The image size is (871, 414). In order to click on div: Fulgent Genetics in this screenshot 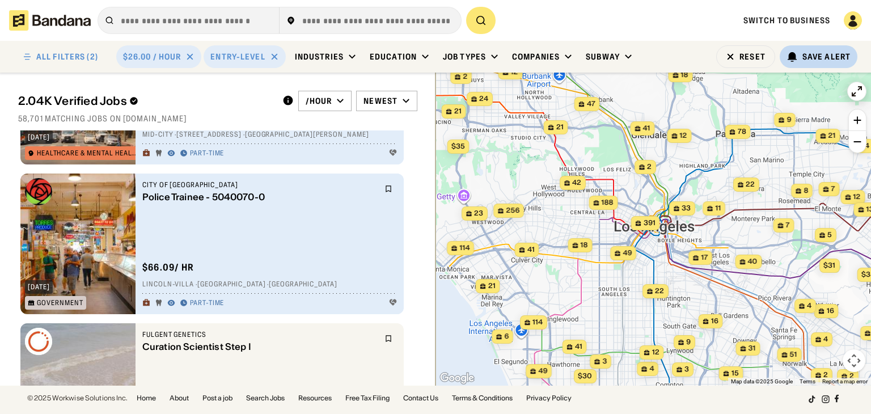, I will do `click(260, 334)`.